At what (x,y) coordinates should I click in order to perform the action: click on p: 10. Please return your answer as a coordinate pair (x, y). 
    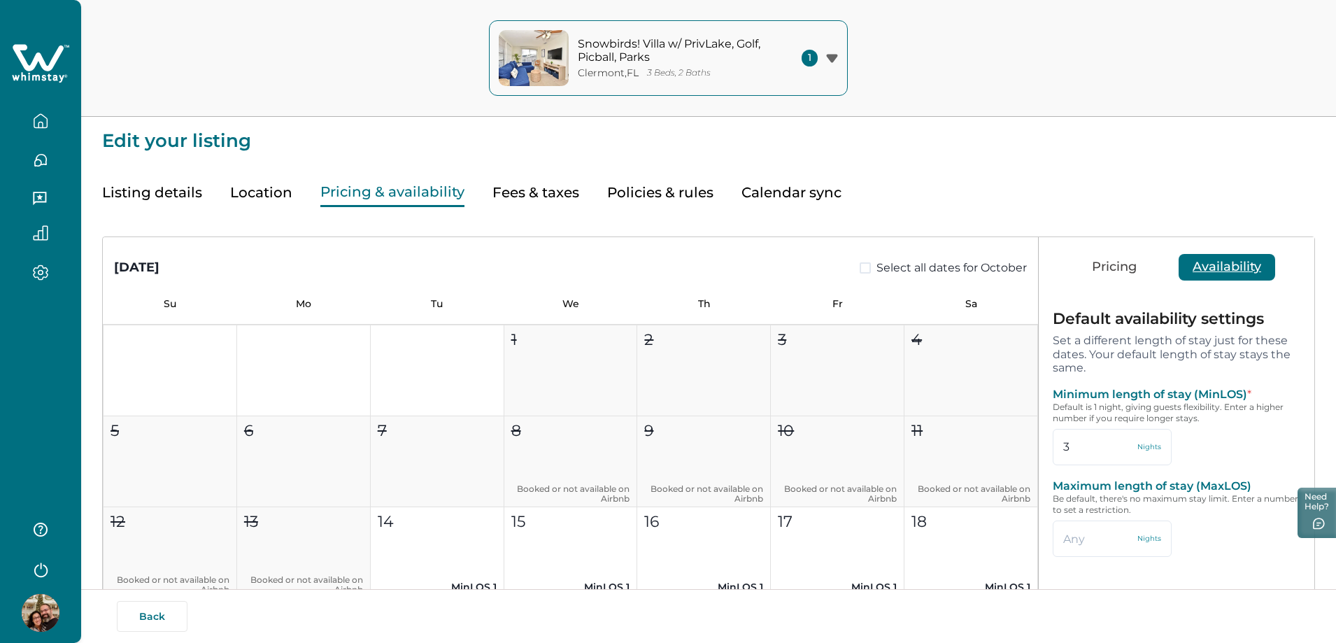
    Looking at the image, I should click on (786, 430).